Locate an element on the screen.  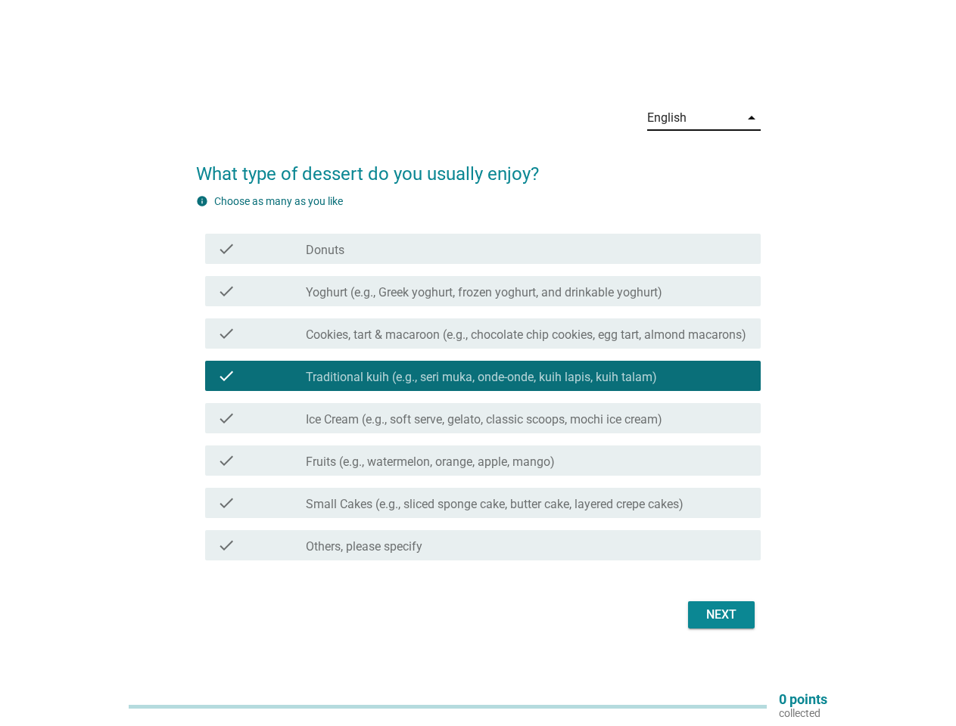
label: Cookies, tart & macaroon (e.g., chocolate chip cookies, egg tart, almond macarons) is located at coordinates (526, 335).